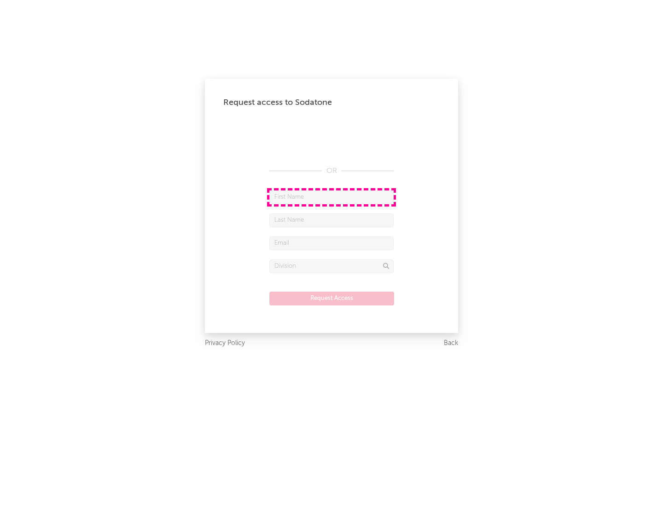  I want to click on a: Privacy Policy, so click(225, 343).